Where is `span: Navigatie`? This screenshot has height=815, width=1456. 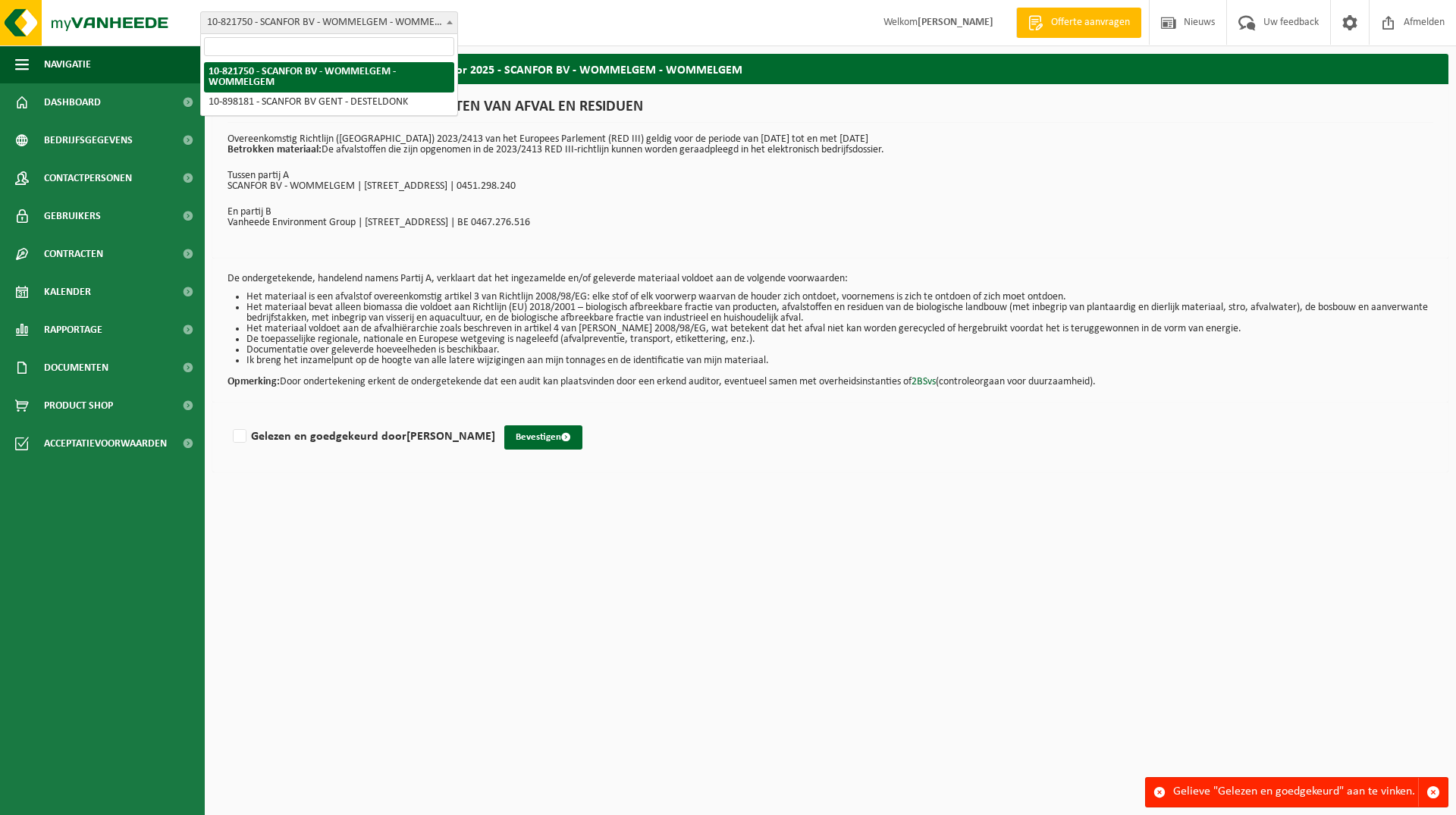
span: Navigatie is located at coordinates (67, 64).